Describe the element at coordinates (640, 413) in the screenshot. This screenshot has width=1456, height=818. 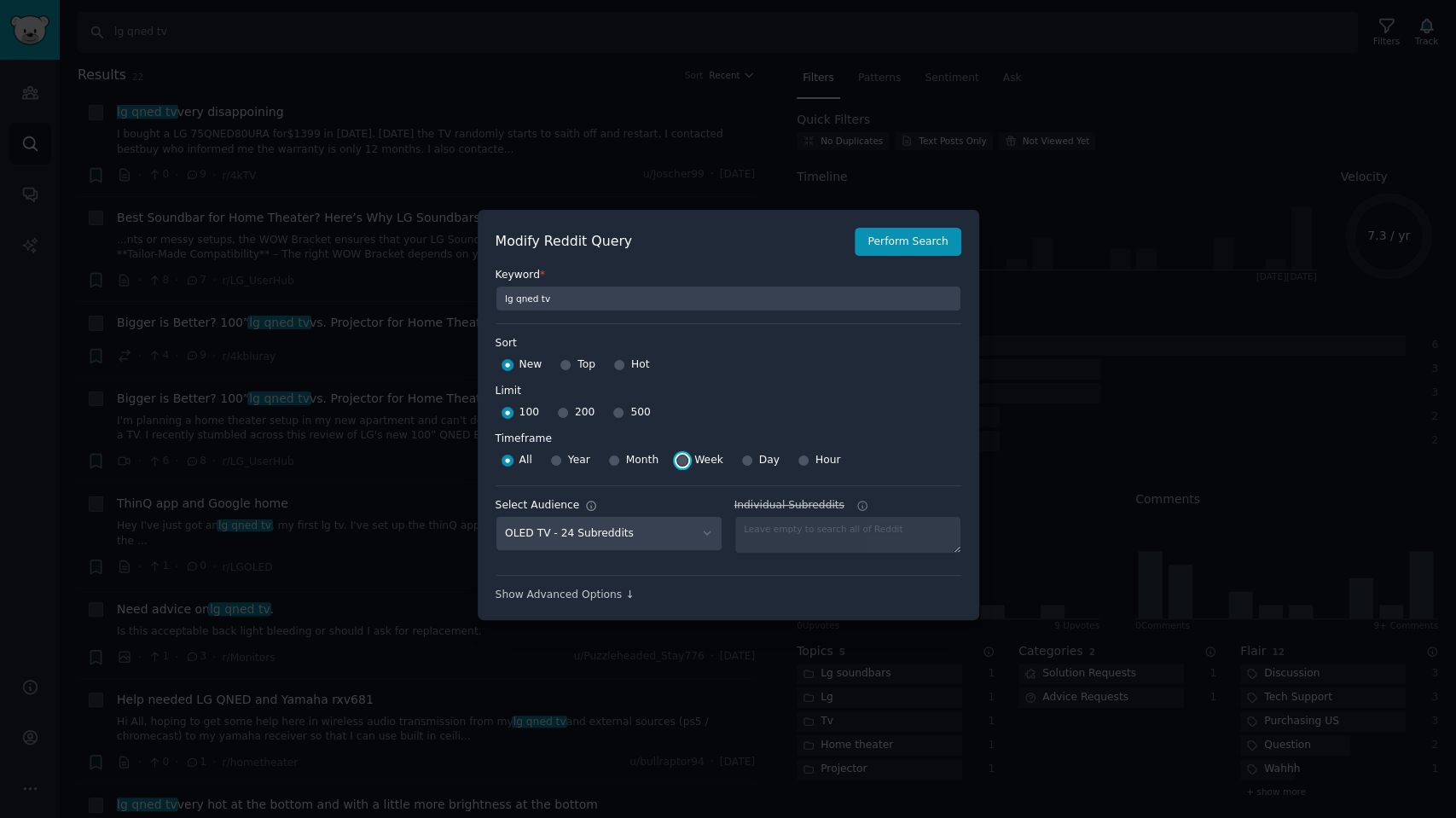
I see `span: 500` at that location.